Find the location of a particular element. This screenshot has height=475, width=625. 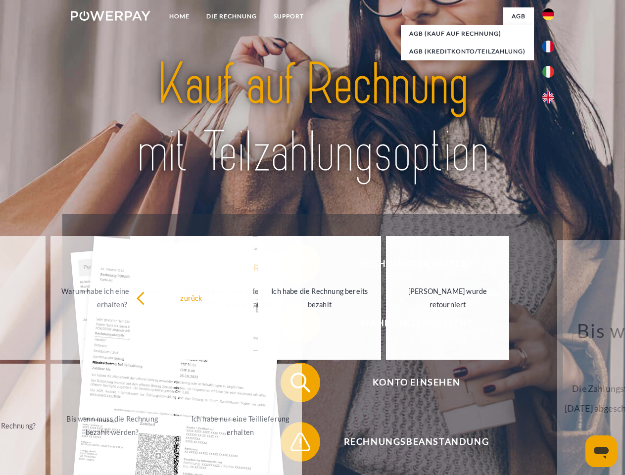

div: Ich habe die Rechnung bereits bezahlt is located at coordinates (319, 298).